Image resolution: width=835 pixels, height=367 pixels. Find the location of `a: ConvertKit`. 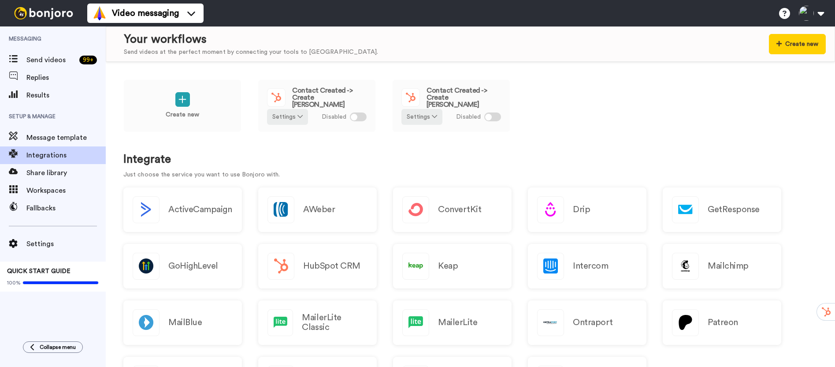

a: ConvertKit is located at coordinates (452, 209).